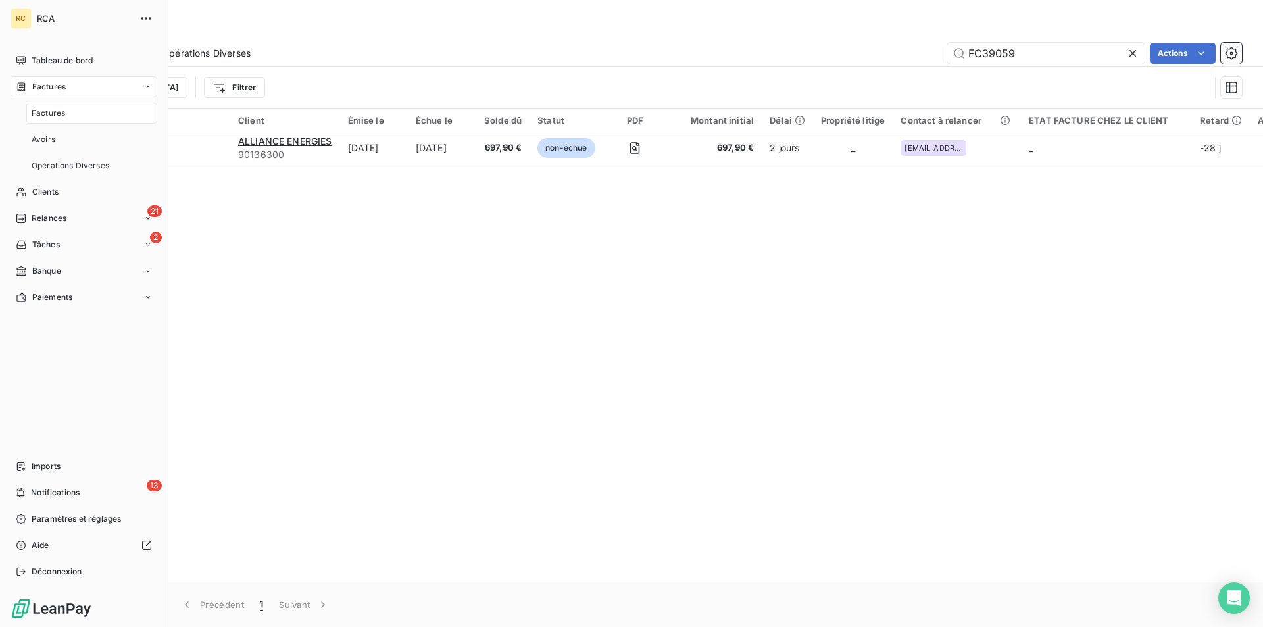 The image size is (1263, 627). I want to click on div: Propriété litige, so click(853, 120).